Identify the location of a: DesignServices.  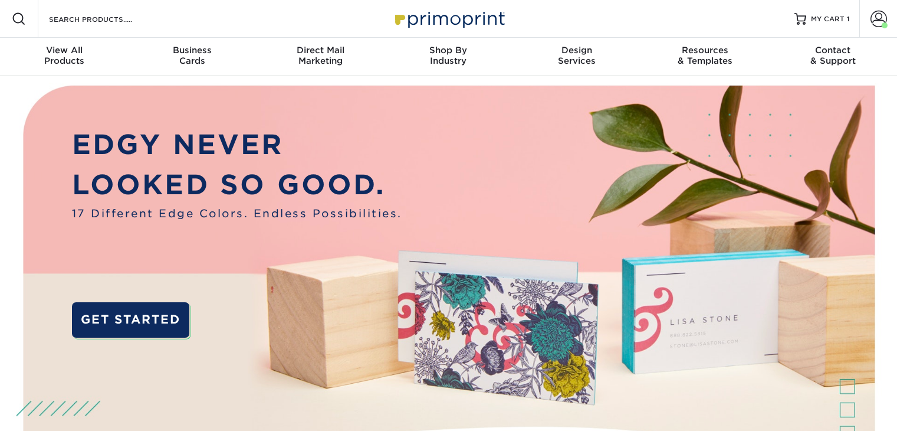
(576, 57).